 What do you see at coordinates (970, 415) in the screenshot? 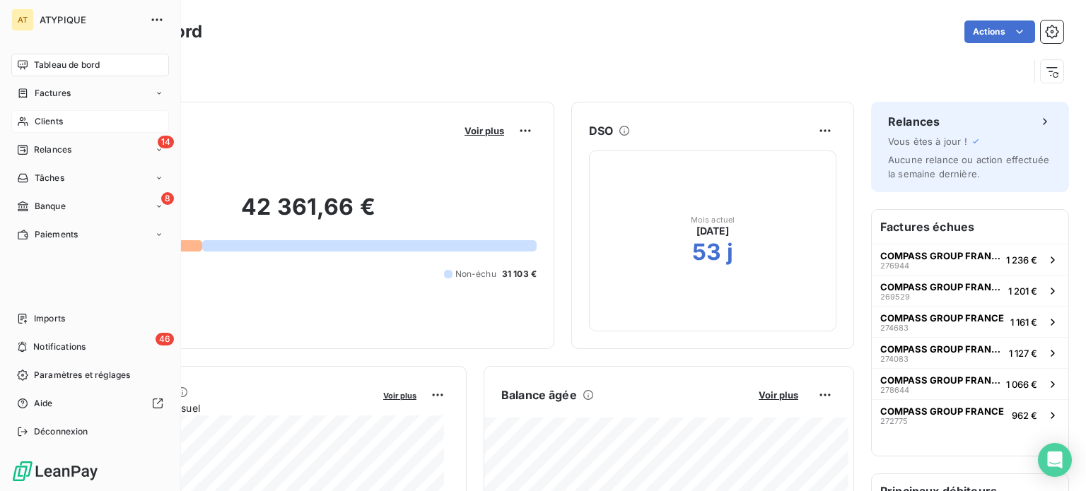
I see `button: COMPASS GROUP FRANCE272775962 €` at bounding box center [970, 415].